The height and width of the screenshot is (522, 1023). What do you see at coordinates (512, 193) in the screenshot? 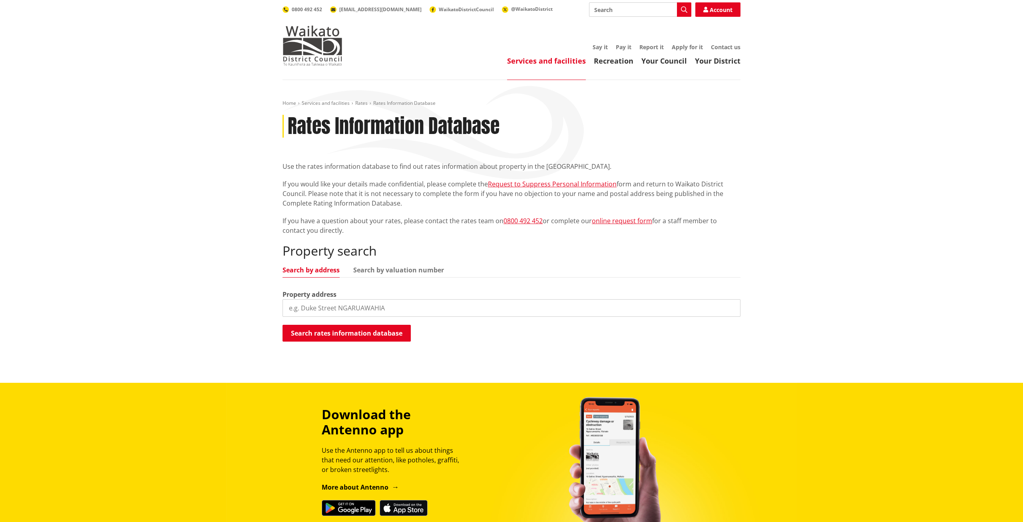
I see `p: If you would like your details made confidential, please complete the form and return to Waikato ...` at bounding box center [512, 193].